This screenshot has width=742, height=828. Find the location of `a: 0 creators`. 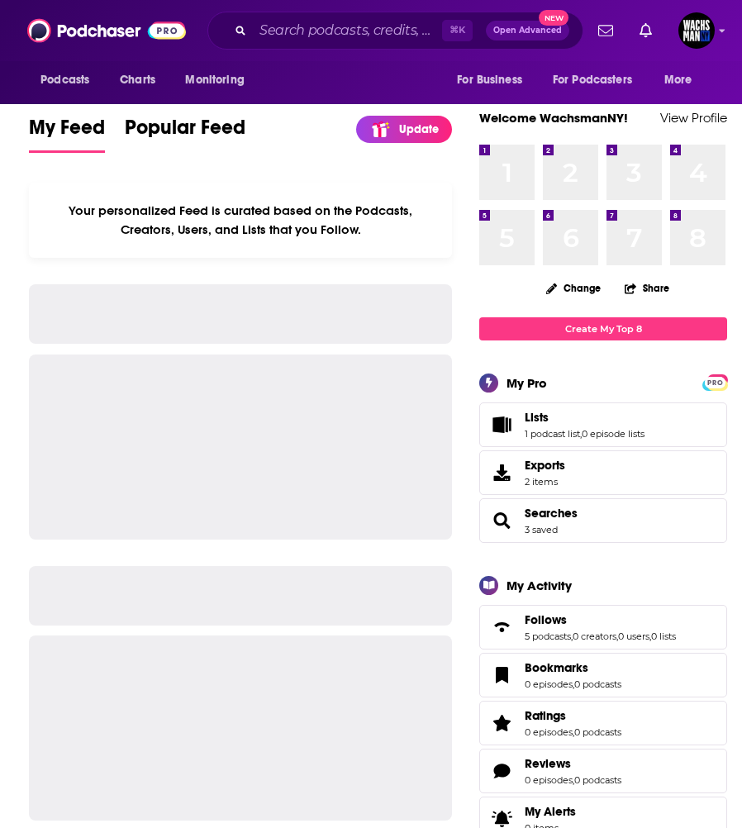

a: 0 creators is located at coordinates (594, 637).